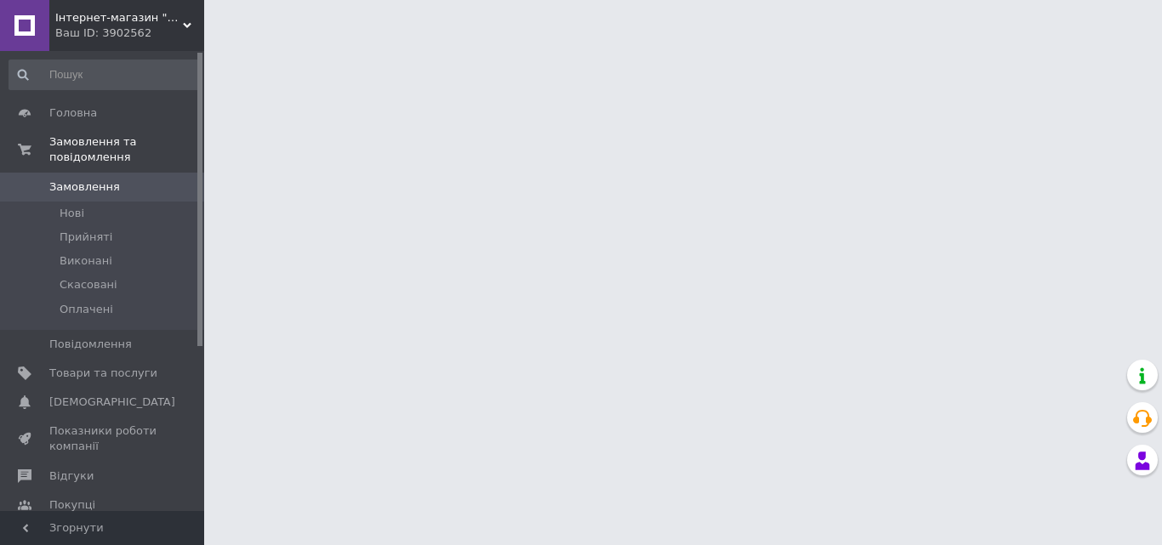 The image size is (1162, 545). What do you see at coordinates (73, 113) in the screenshot?
I see `span: Головна` at bounding box center [73, 113].